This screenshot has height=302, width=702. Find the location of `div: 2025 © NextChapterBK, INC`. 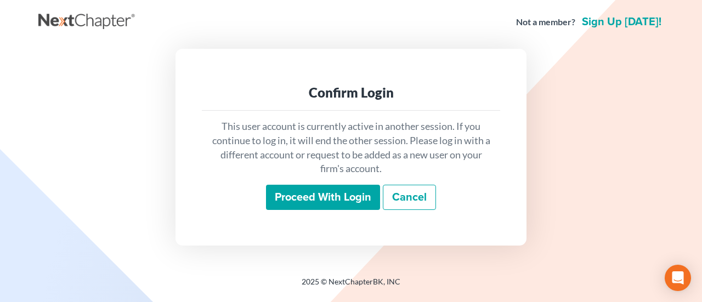

div: 2025 © NextChapterBK, INC is located at coordinates (351, 286).